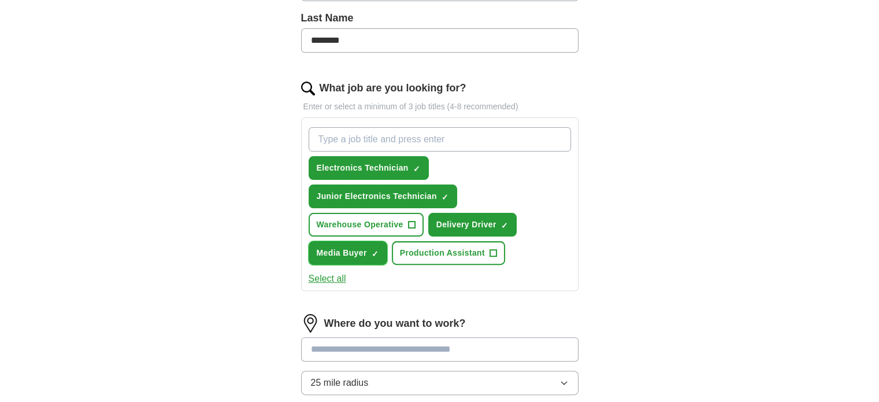  Describe the element at coordinates (340, 382) in the screenshot. I see `span: 25 mile radius` at that location.